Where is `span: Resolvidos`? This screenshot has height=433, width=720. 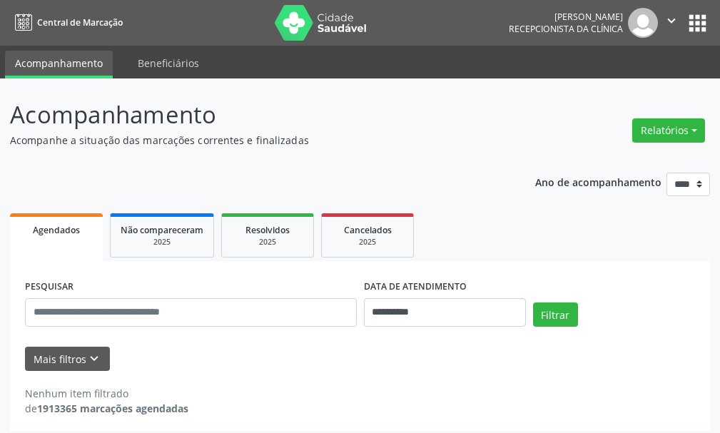 span: Resolvidos is located at coordinates (267, 230).